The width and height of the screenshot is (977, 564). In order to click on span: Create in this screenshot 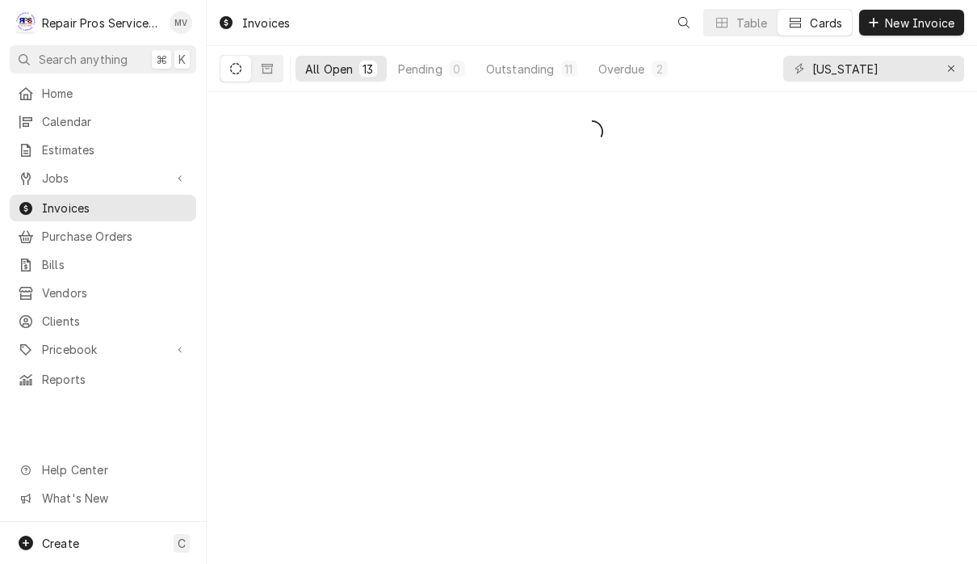, I will do `click(61, 543)`.